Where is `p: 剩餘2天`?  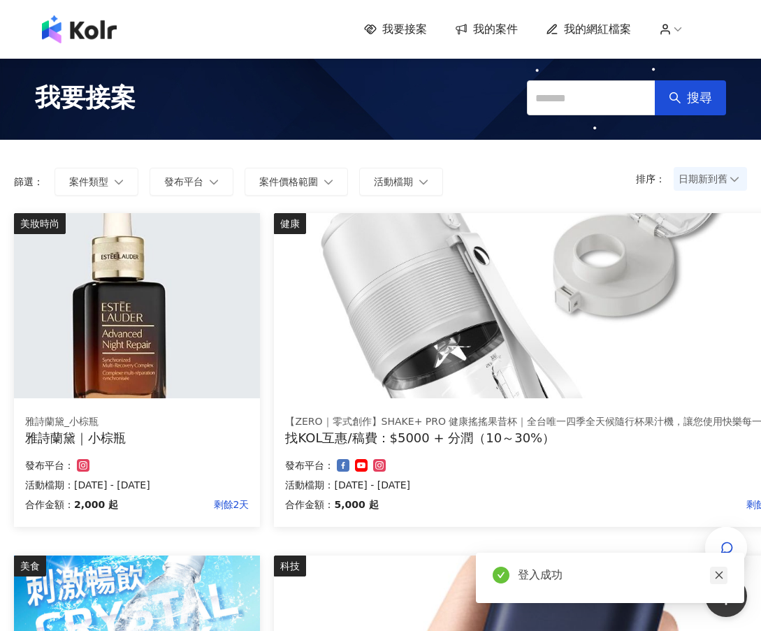
p: 剩餘2天 is located at coordinates (183, 505).